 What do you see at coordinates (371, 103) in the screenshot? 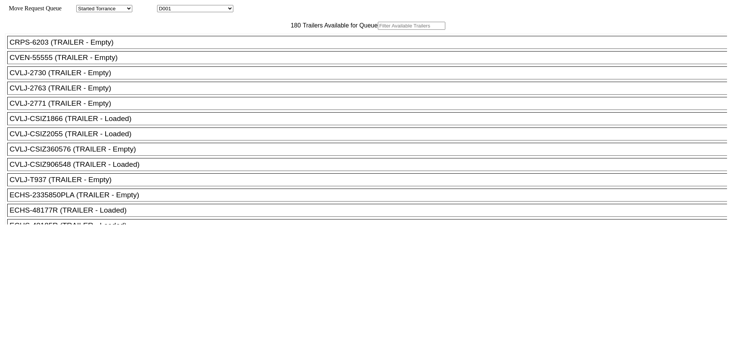
I see `div: CVLJ-2771 (TRAILER - Empty)` at bounding box center [371, 103].